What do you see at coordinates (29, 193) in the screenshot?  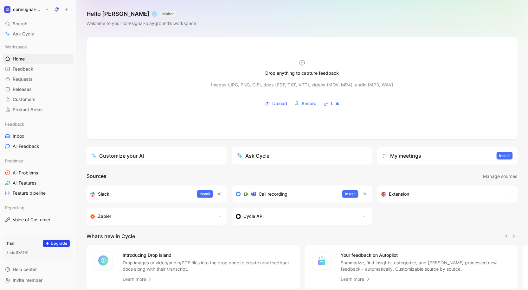 I see `span: Feature pipeline` at bounding box center [29, 193].